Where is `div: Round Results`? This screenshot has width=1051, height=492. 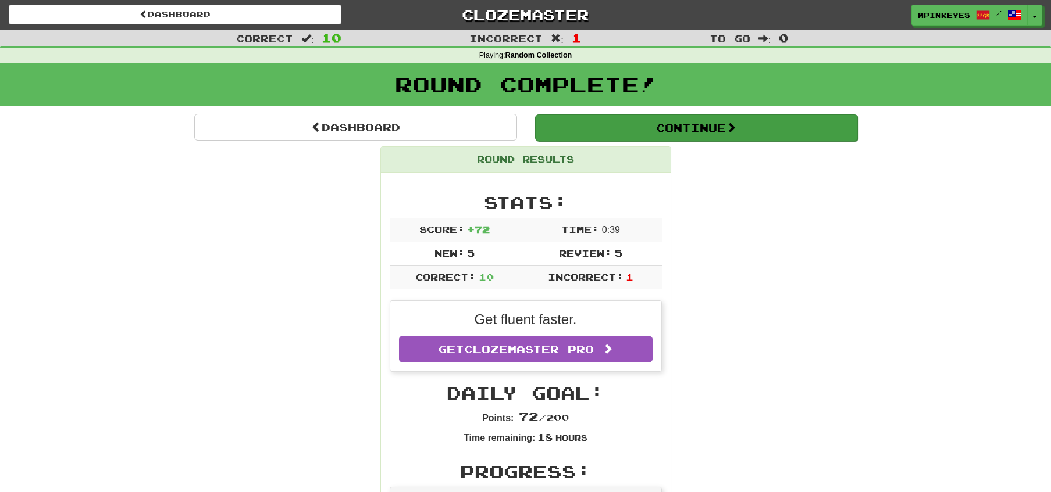 div: Round Results is located at coordinates (526, 160).